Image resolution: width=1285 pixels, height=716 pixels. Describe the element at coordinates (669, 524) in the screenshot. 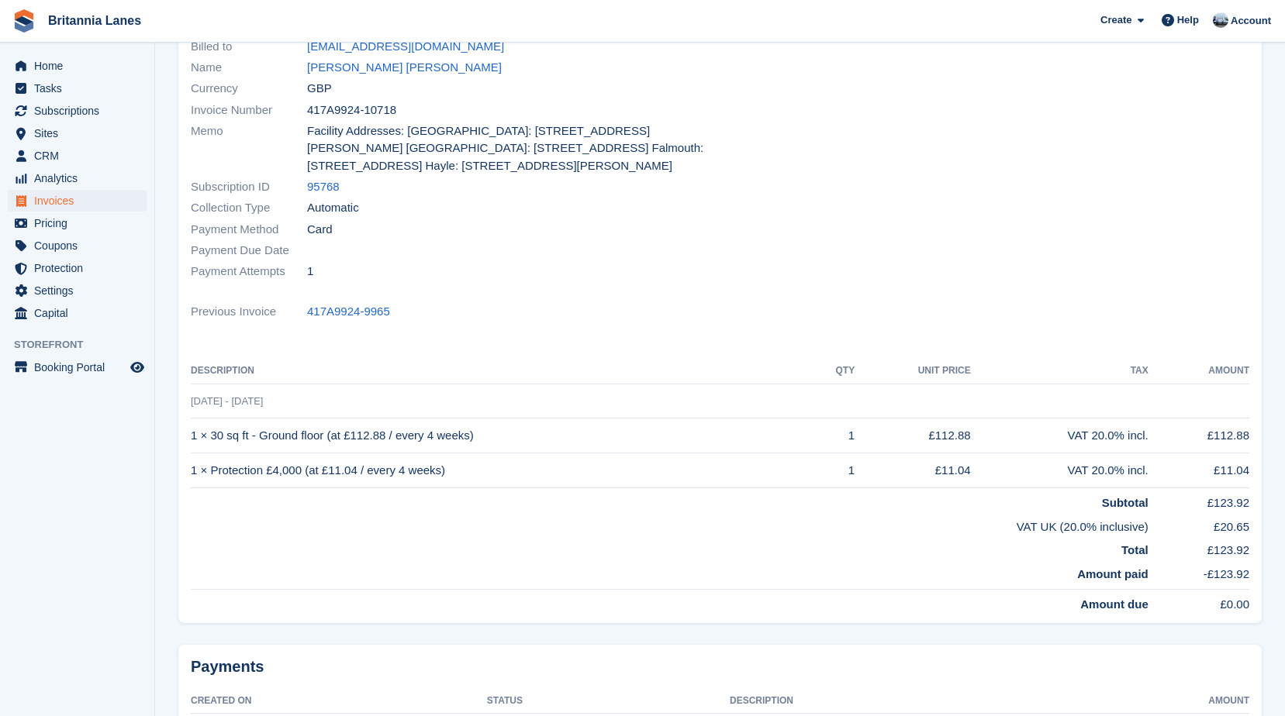

I see `td: VAT UK (20.0% inclusive)` at that location.